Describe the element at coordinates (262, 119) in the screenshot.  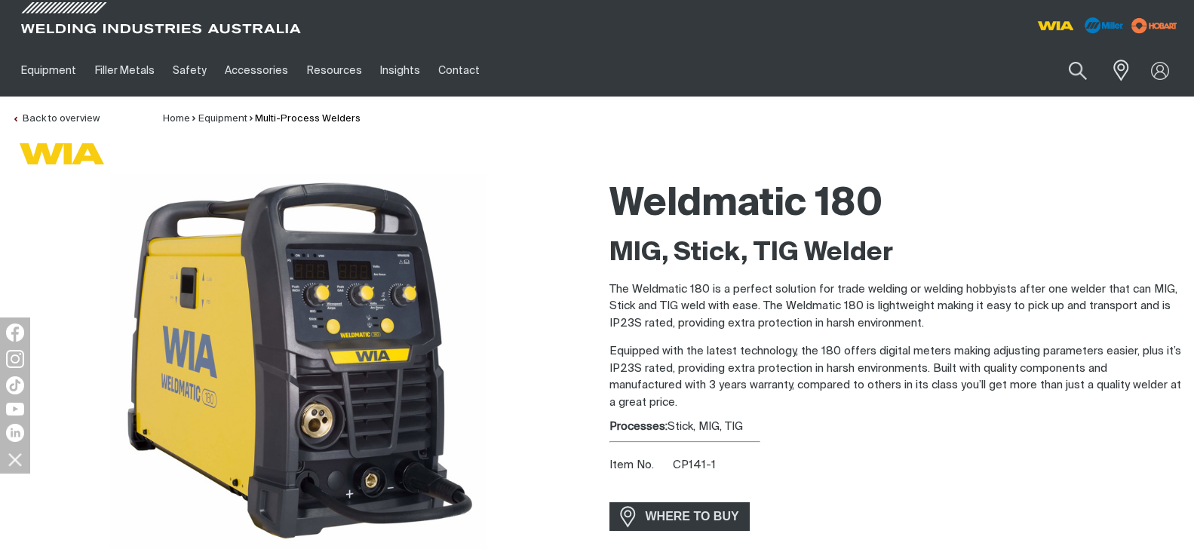
I see `nav: Breadcrumb` at that location.